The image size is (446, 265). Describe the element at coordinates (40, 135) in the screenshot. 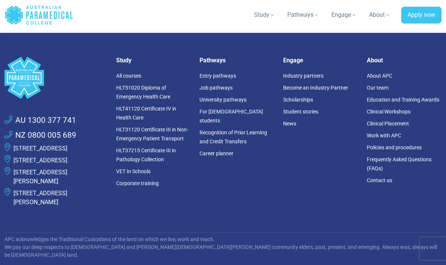

I see `a: NZ 0800 005 689` at that location.